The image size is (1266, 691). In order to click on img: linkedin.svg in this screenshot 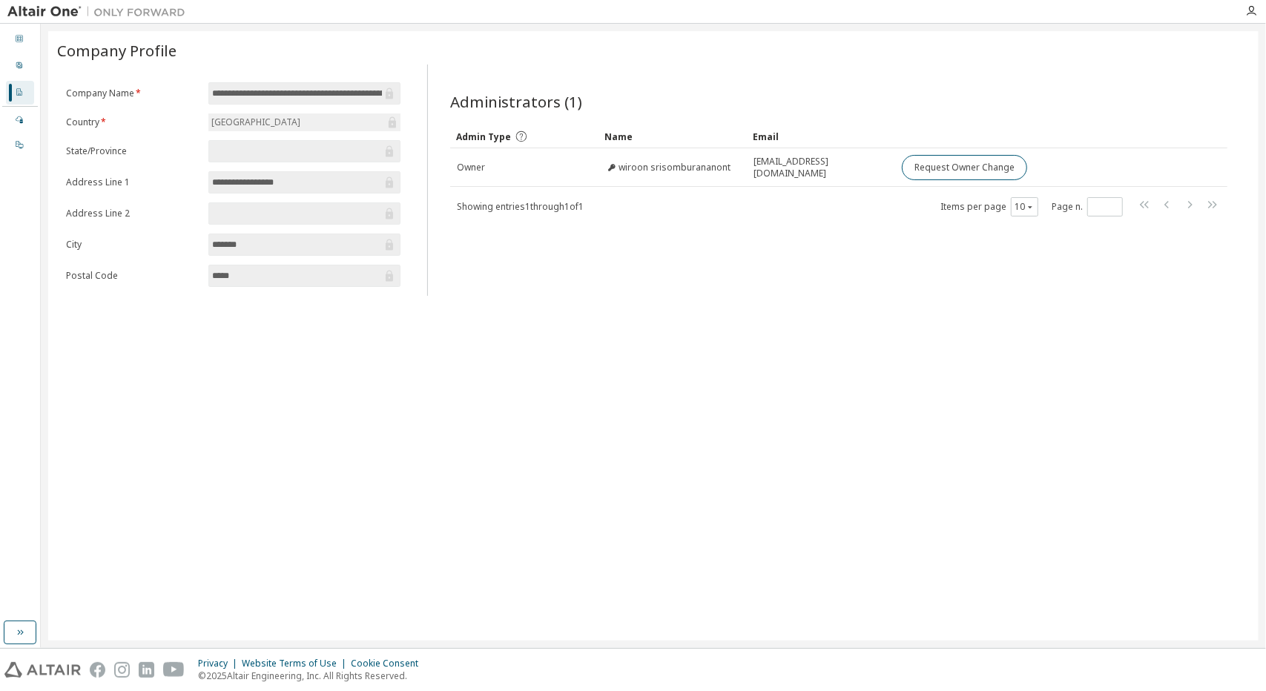, I will do `click(146, 670)`.